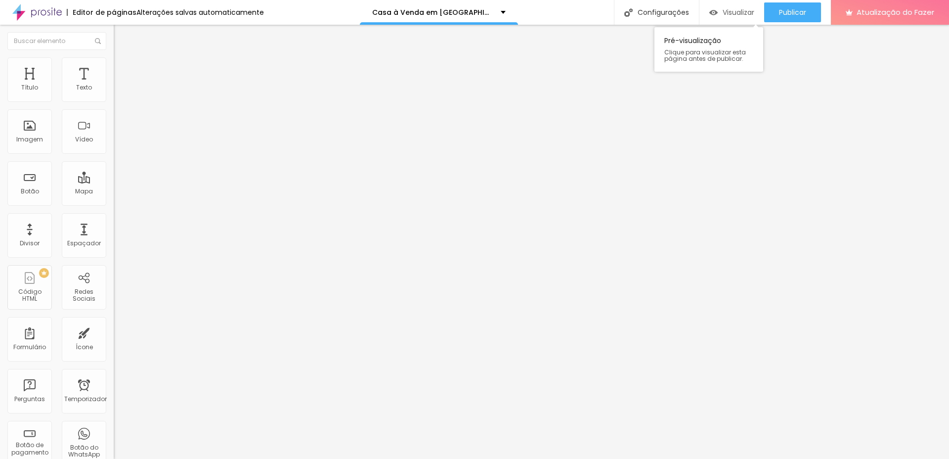  Describe the element at coordinates (84, 243) in the screenshot. I see `font: Espaçador` at that location.